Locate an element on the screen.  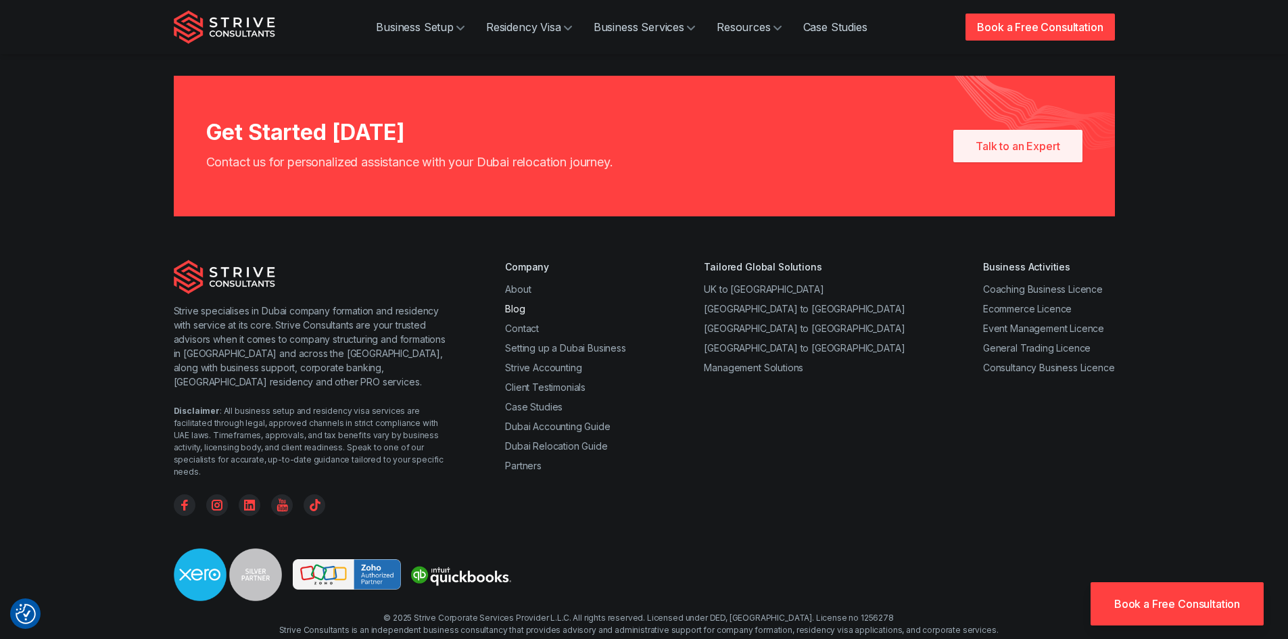
a: General Trading Licence is located at coordinates (1037, 348).